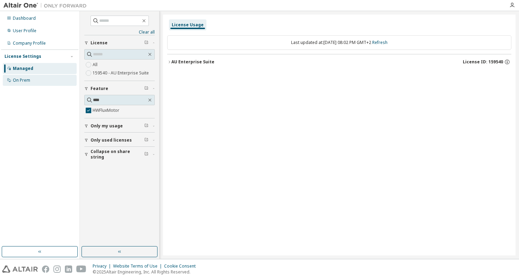  What do you see at coordinates (119, 126) in the screenshot?
I see `button: Only my usage` at bounding box center [119, 126].